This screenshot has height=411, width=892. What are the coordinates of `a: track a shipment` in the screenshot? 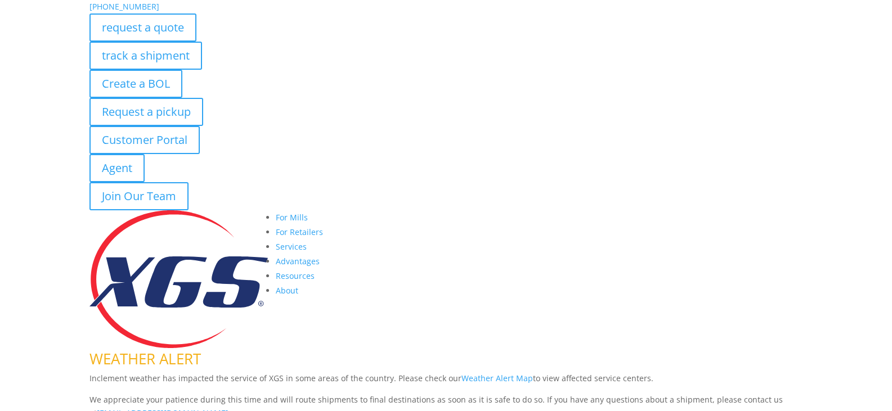 It's located at (146, 56).